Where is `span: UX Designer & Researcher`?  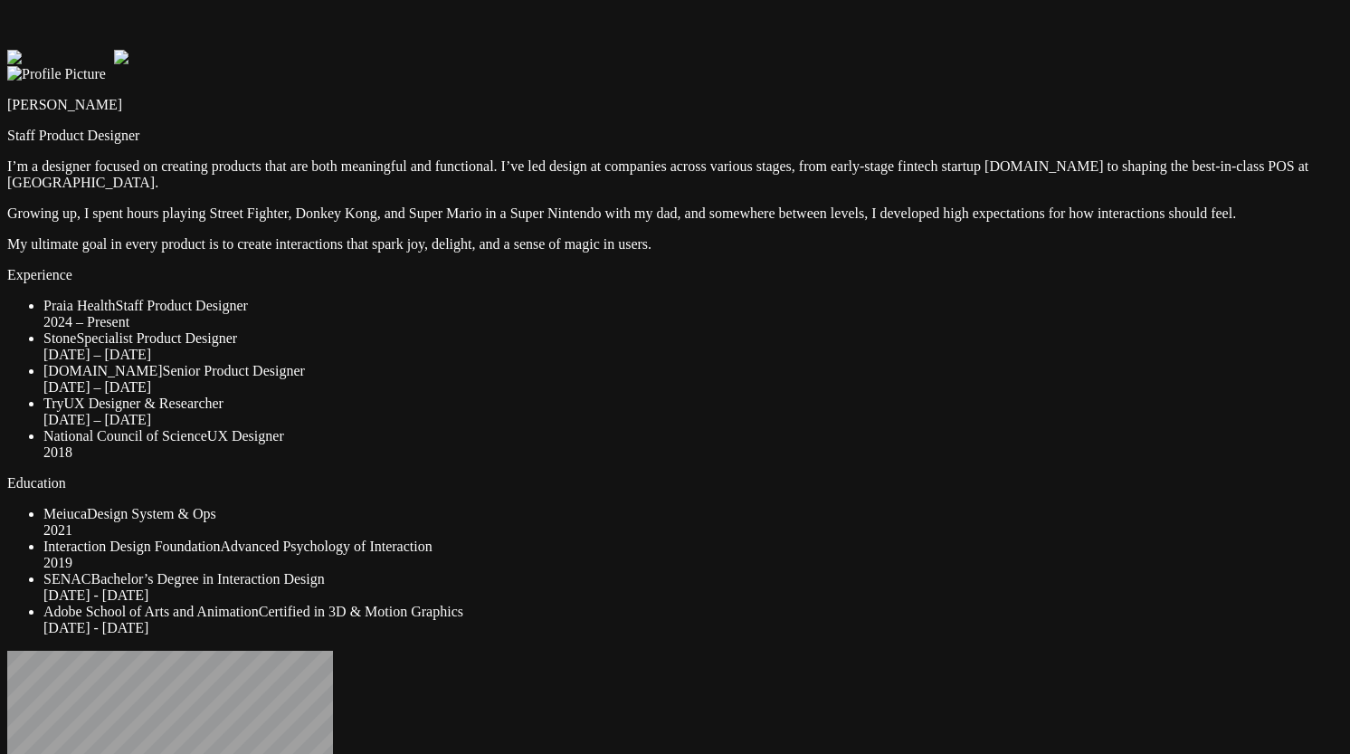
span: UX Designer & Researcher is located at coordinates (144, 403).